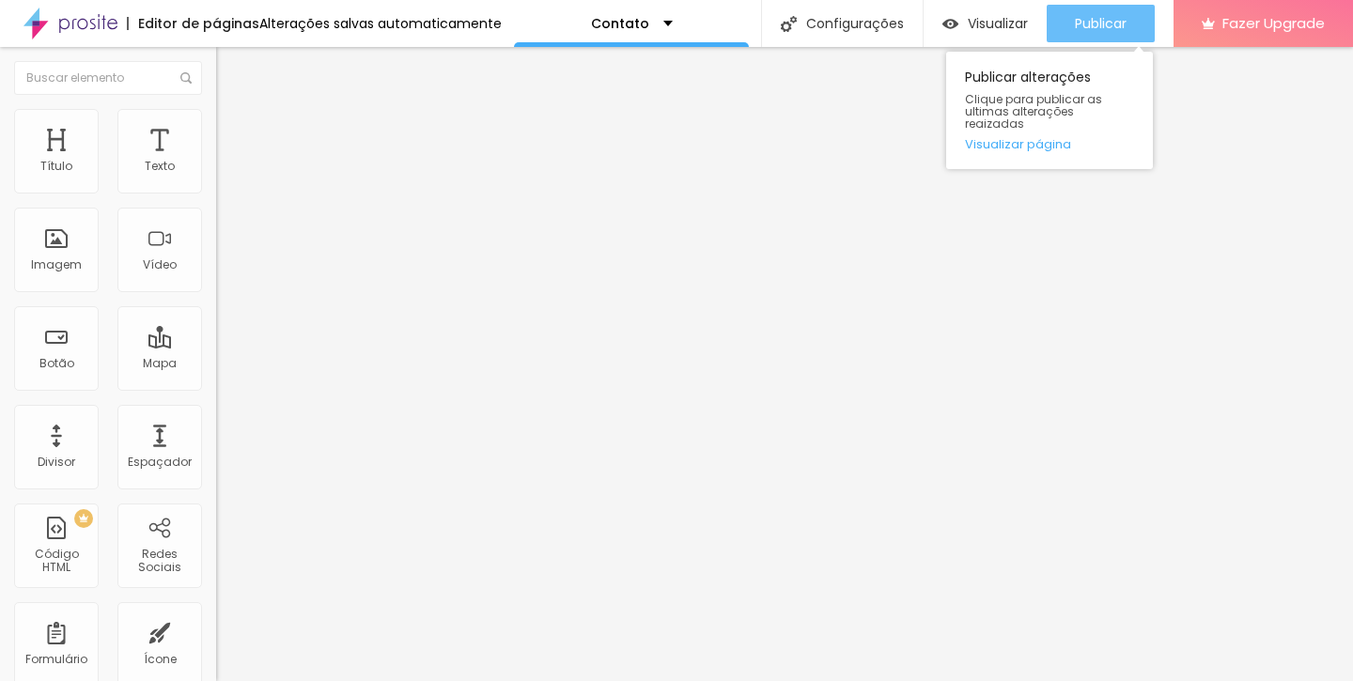  Describe the element at coordinates (193, 23) in the screenshot. I see `div: Editor de páginas` at that location.